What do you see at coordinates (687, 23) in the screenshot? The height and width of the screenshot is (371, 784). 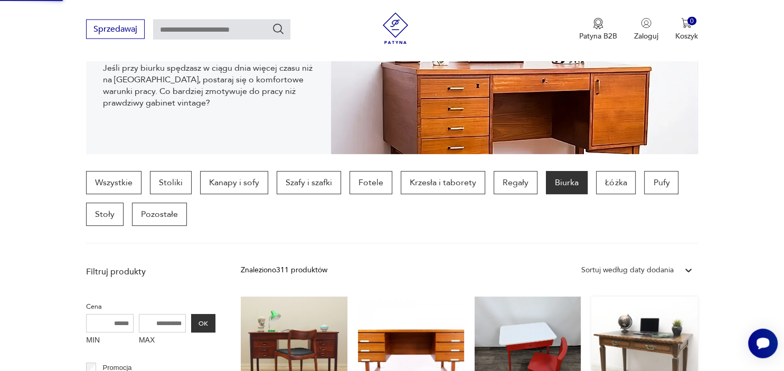 I see `img: Ikona koszyka` at bounding box center [687, 23].